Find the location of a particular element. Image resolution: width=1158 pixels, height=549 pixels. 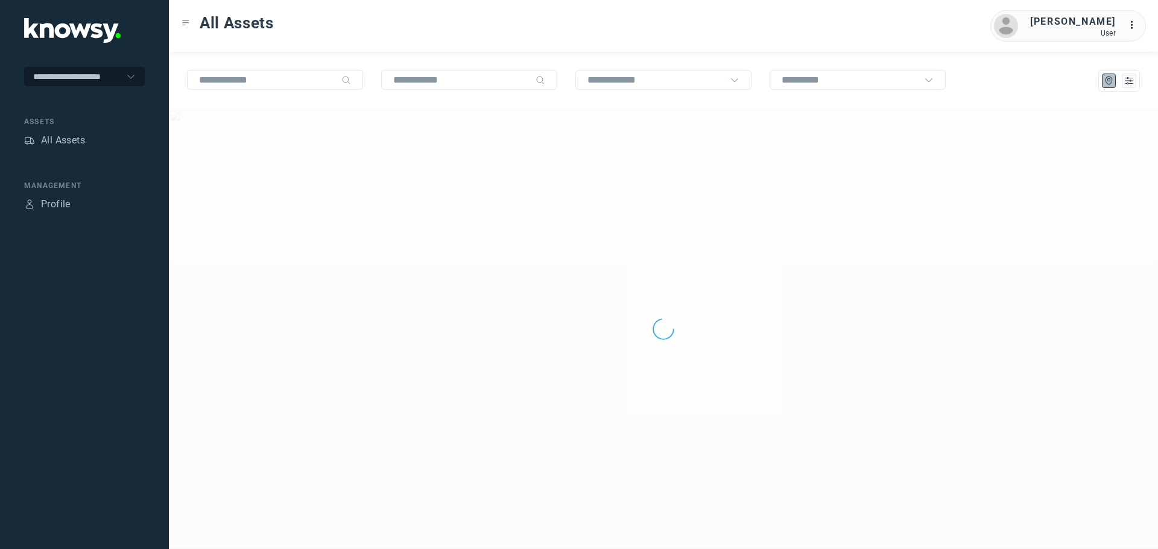

div: Management is located at coordinates (84, 186).